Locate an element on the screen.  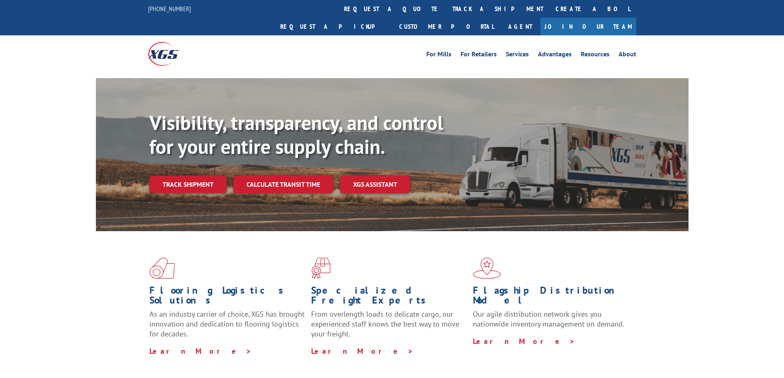
img: xgs-icon-flagship-distribution-model-red is located at coordinates (487, 268).